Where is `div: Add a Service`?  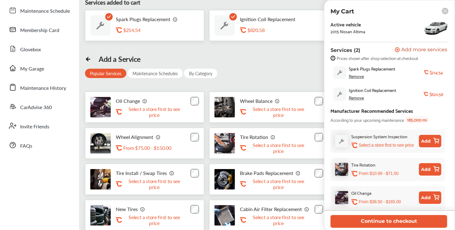
div: Add a Service is located at coordinates (120, 59).